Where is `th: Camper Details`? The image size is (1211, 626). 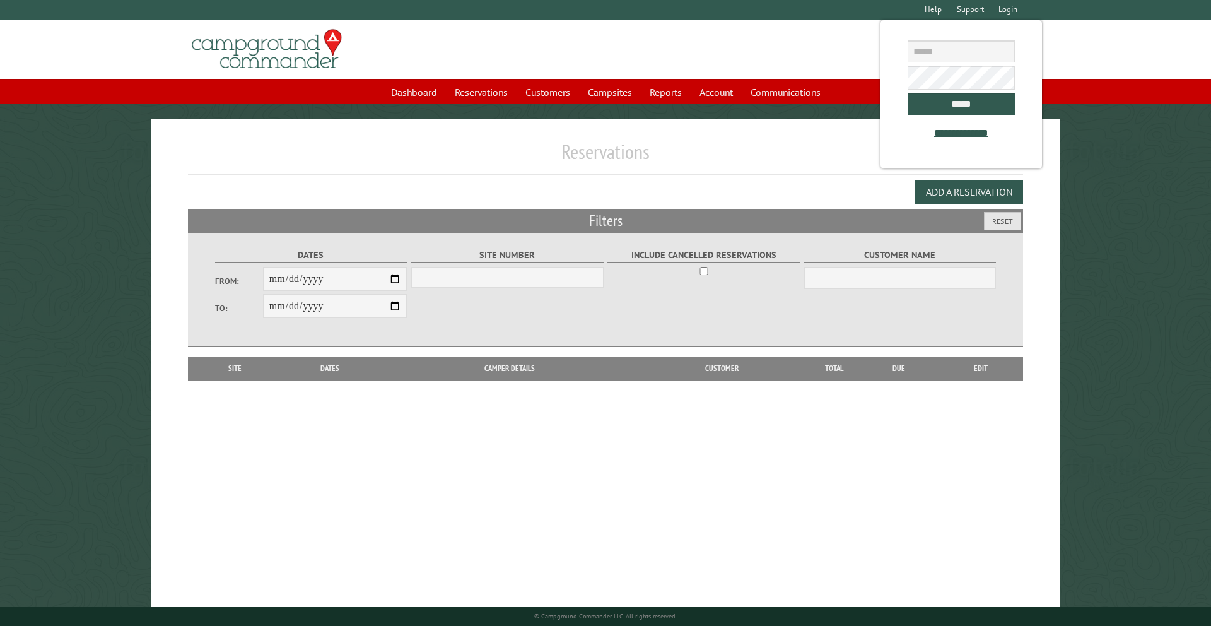 th: Camper Details is located at coordinates (510, 368).